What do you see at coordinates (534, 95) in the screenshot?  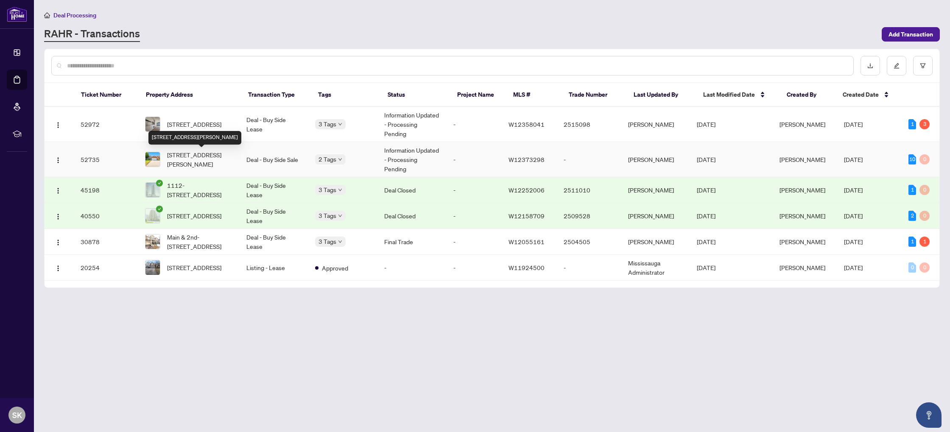 I see `th: MLS #` at bounding box center [534, 95].